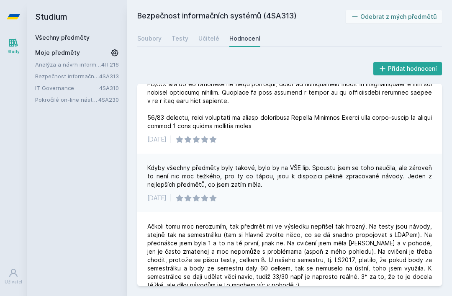 This screenshot has width=452, height=296. Describe the element at coordinates (149, 38) in the screenshot. I see `a: Soubory` at that location.